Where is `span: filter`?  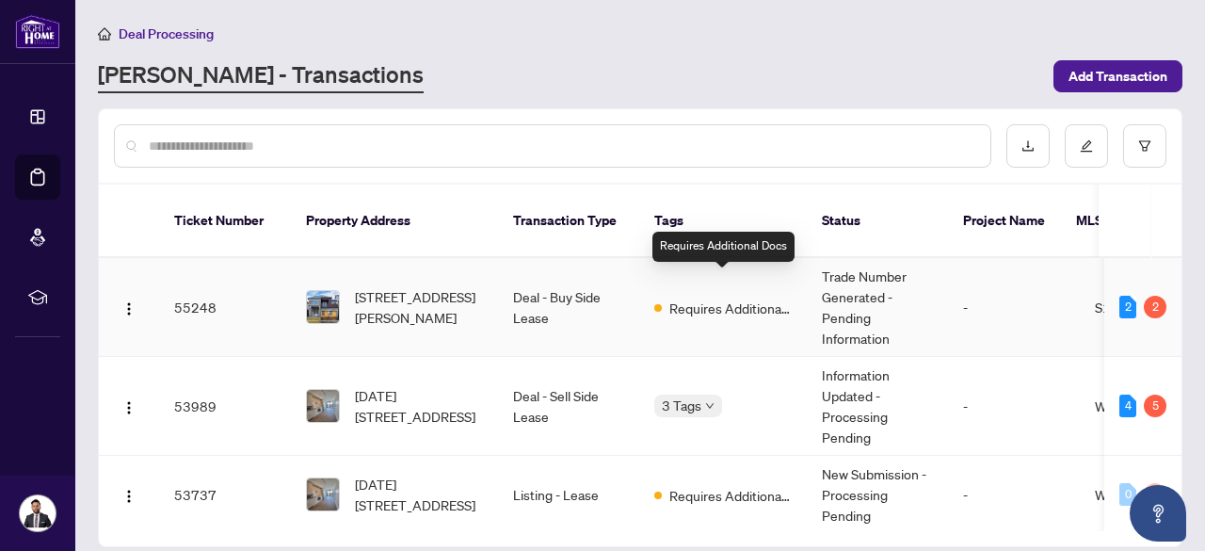
span: filter is located at coordinates (1145, 146).